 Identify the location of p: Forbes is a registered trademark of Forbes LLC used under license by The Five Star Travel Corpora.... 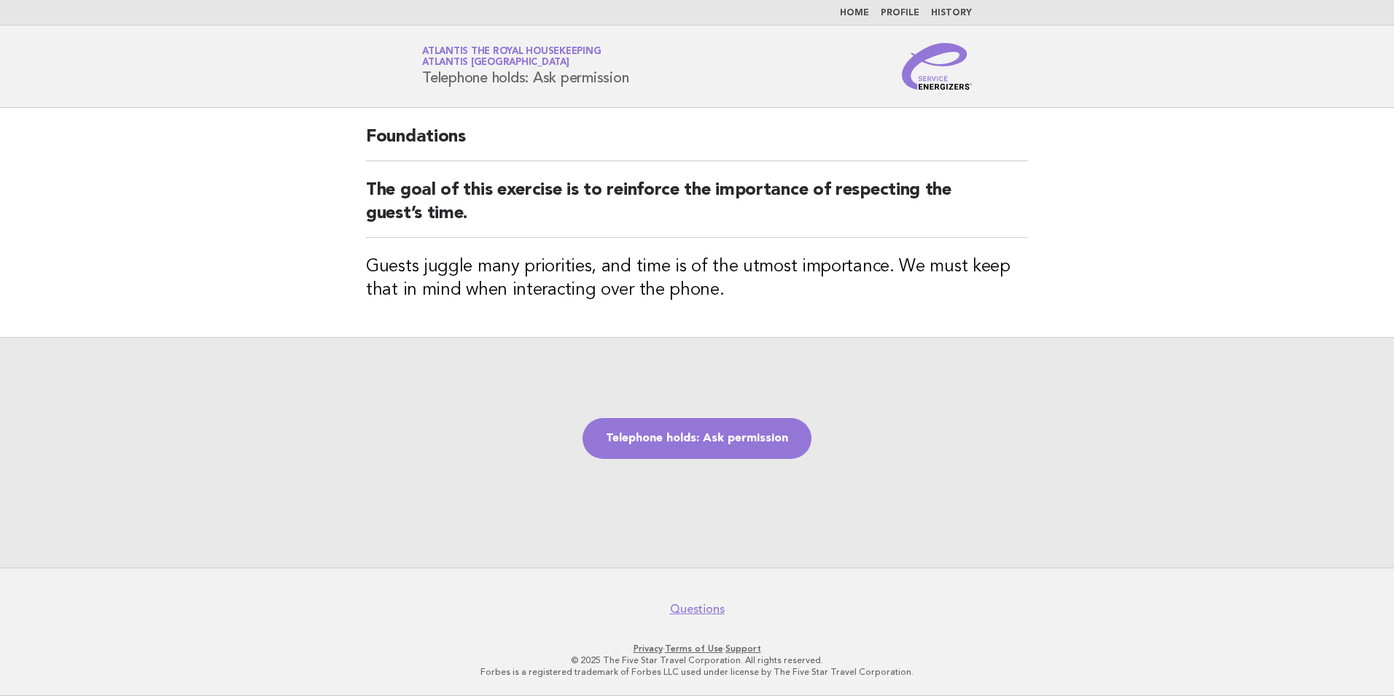
(697, 672).